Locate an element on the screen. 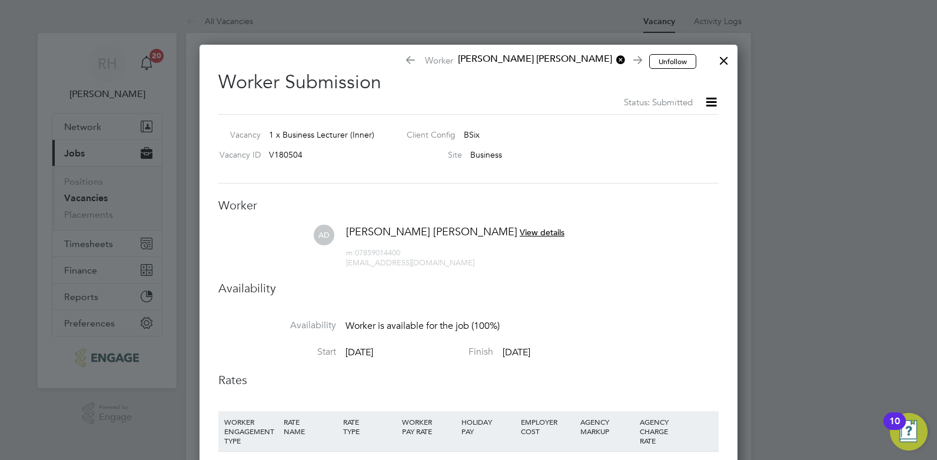 Image resolution: width=937 pixels, height=460 pixels. label: Vacancy is located at coordinates (237, 135).